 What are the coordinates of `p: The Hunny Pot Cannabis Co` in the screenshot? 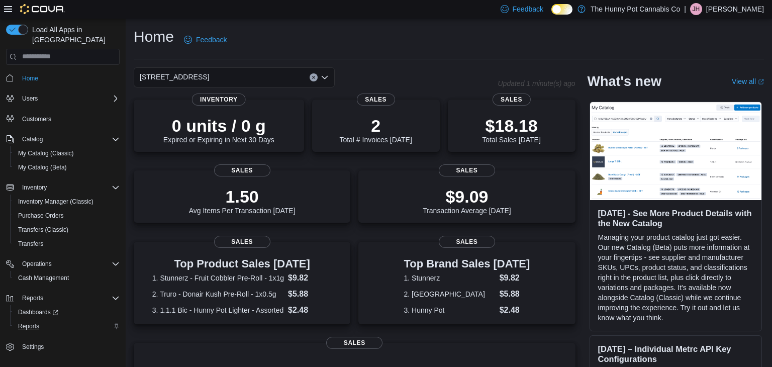 It's located at (635, 9).